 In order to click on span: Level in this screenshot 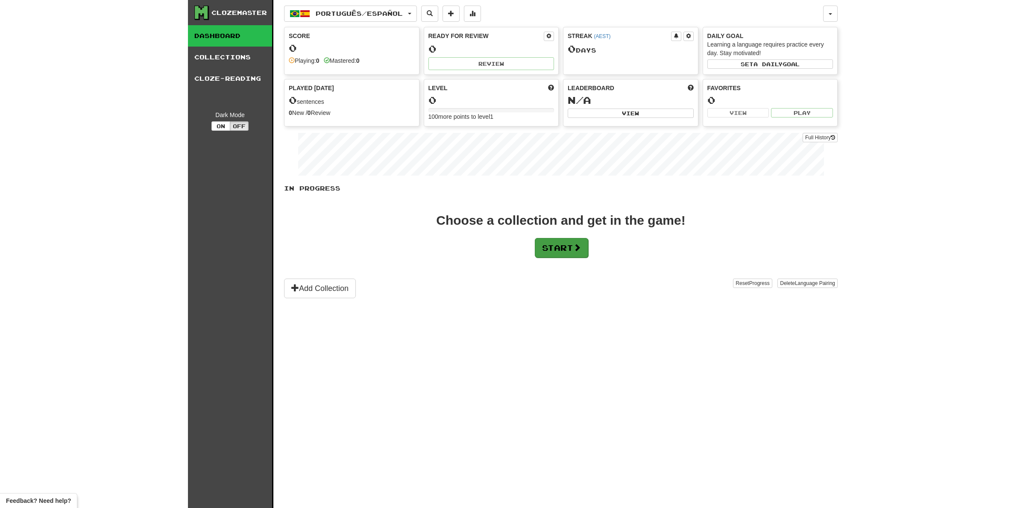, I will do `click(438, 88)`.